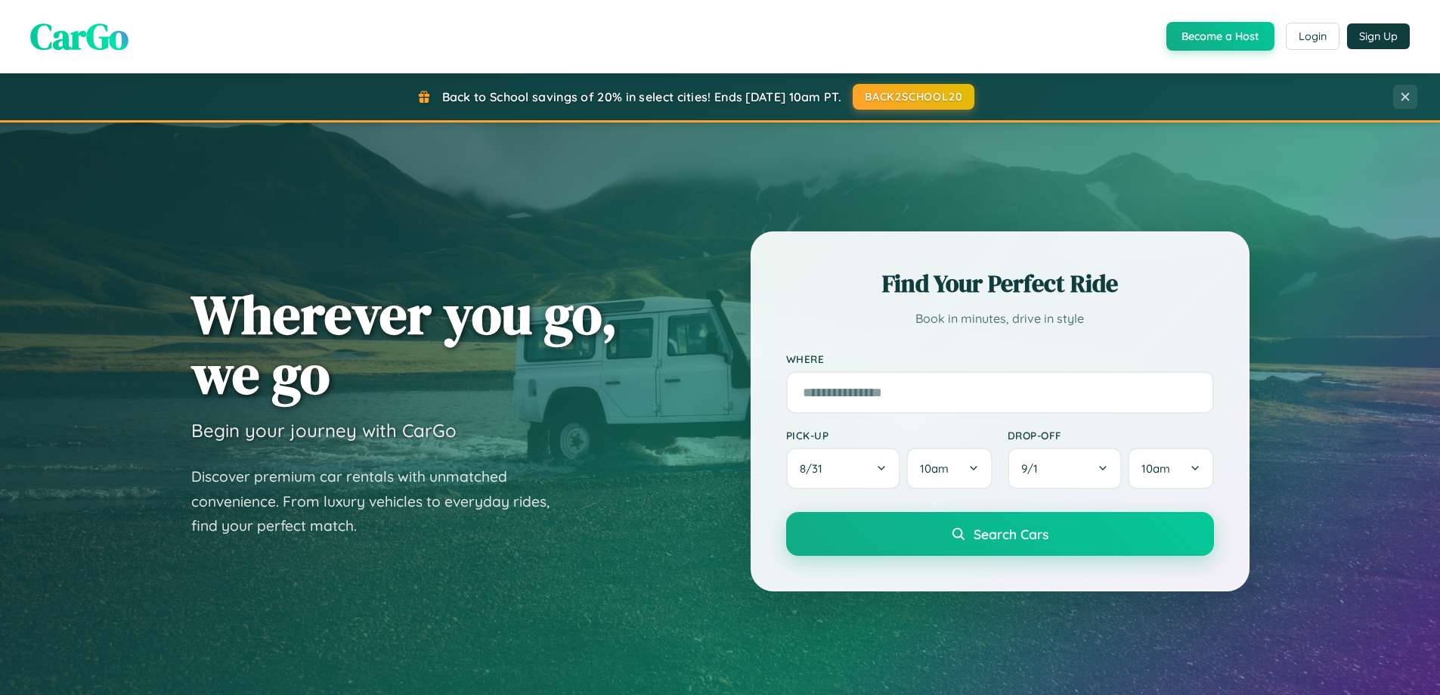 The height and width of the screenshot is (695, 1440). I want to click on label: Pick-up, so click(889, 435).